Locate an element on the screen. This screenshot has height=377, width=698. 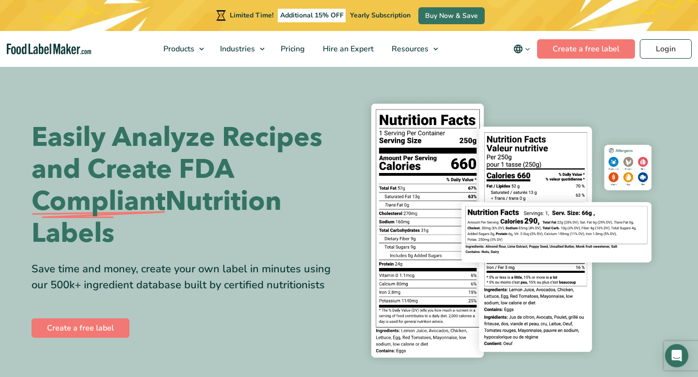
a: Resources is located at coordinates (413, 49).